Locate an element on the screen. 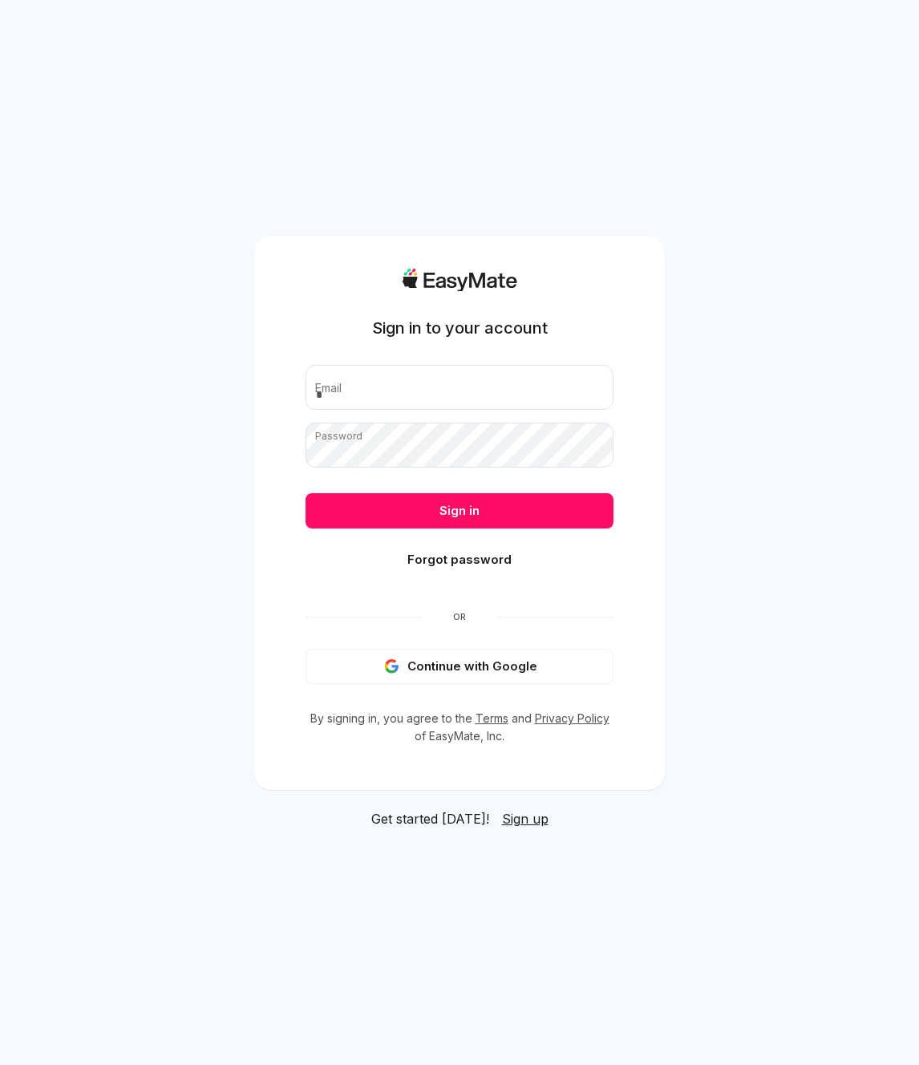 This screenshot has height=1065, width=919. span: Sign up is located at coordinates (526, 819).